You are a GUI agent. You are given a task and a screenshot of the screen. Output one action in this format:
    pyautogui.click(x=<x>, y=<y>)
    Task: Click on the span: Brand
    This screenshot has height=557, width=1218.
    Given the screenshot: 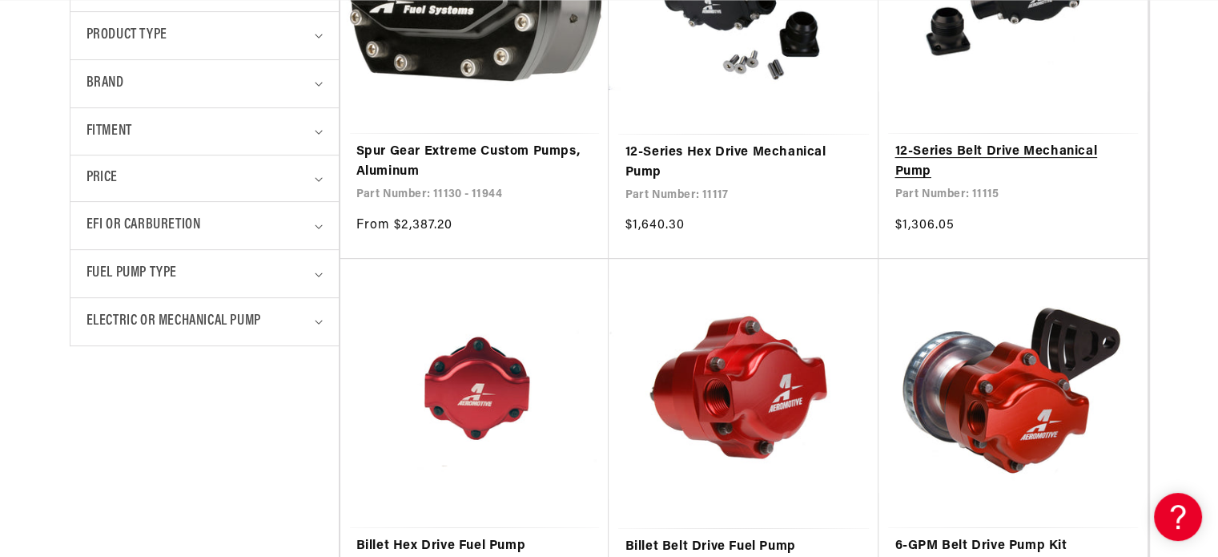 What is the action you would take?
    pyautogui.click(x=105, y=83)
    